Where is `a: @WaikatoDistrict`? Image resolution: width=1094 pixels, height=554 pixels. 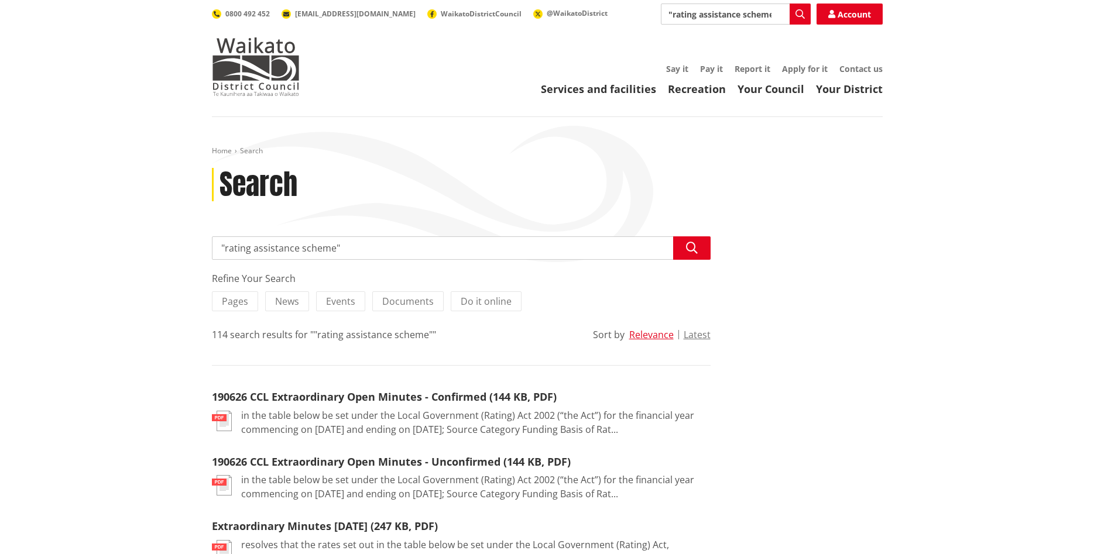
a: @WaikatoDistrict is located at coordinates (570, 13).